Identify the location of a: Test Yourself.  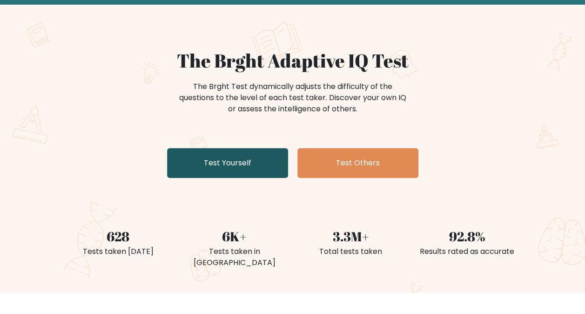
(228, 163).